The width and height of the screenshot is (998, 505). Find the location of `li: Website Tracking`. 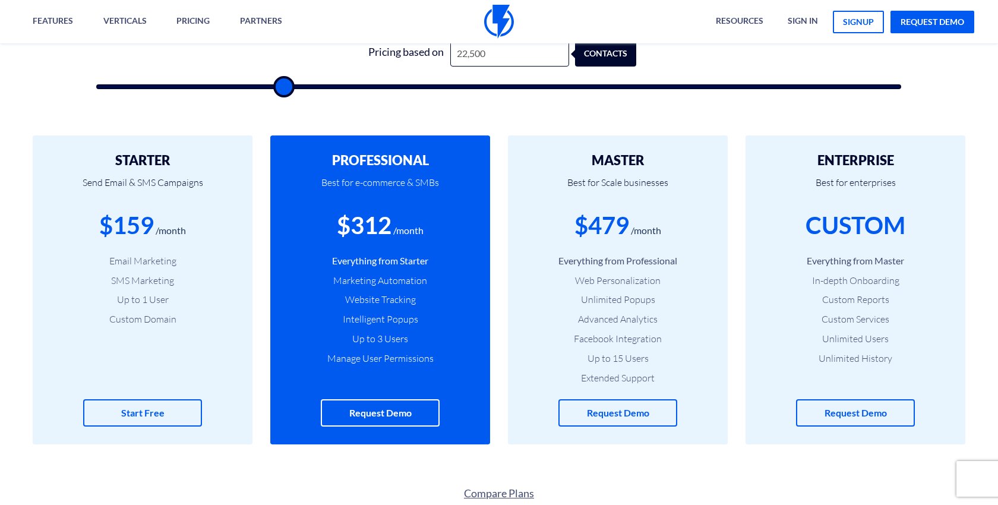

li: Website Tracking is located at coordinates (380, 299).